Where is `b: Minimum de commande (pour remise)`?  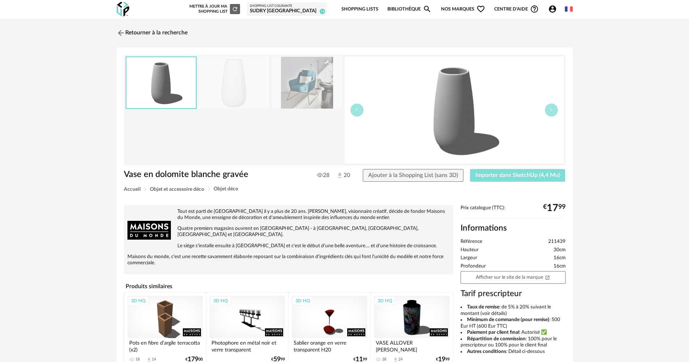
b: Minimum de commande (pour remise) is located at coordinates (508, 320).